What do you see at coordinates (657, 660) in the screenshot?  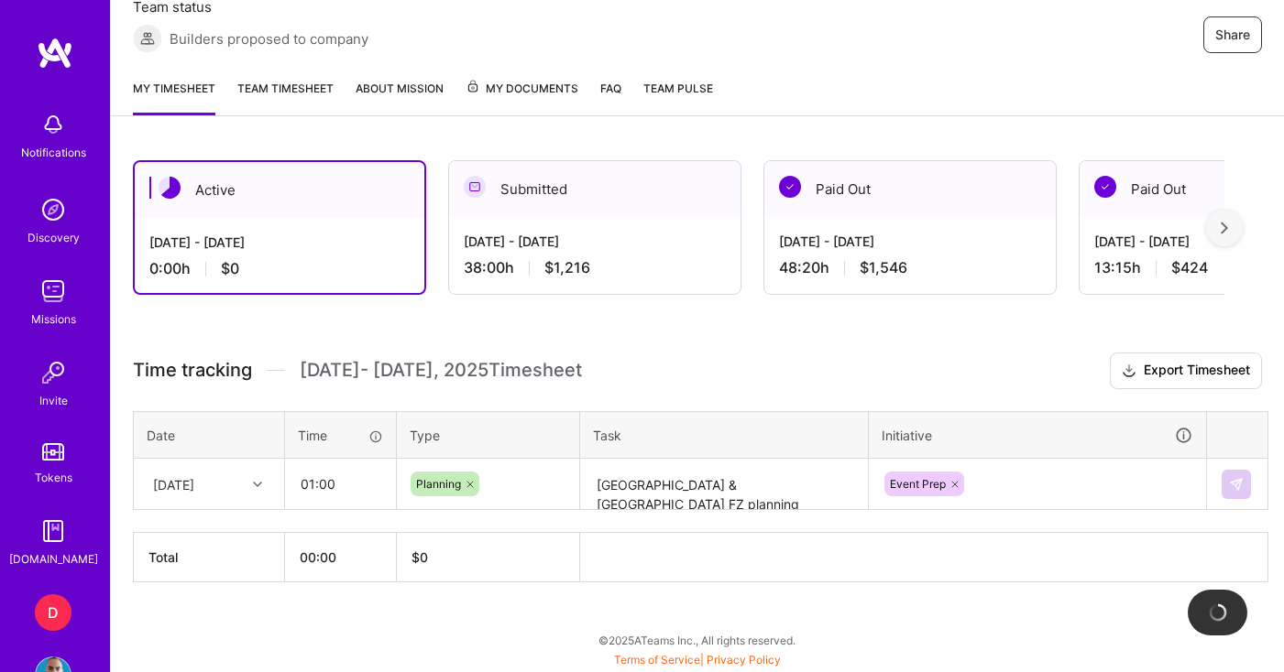 I see `a: Terms of Service` at bounding box center [657, 660].